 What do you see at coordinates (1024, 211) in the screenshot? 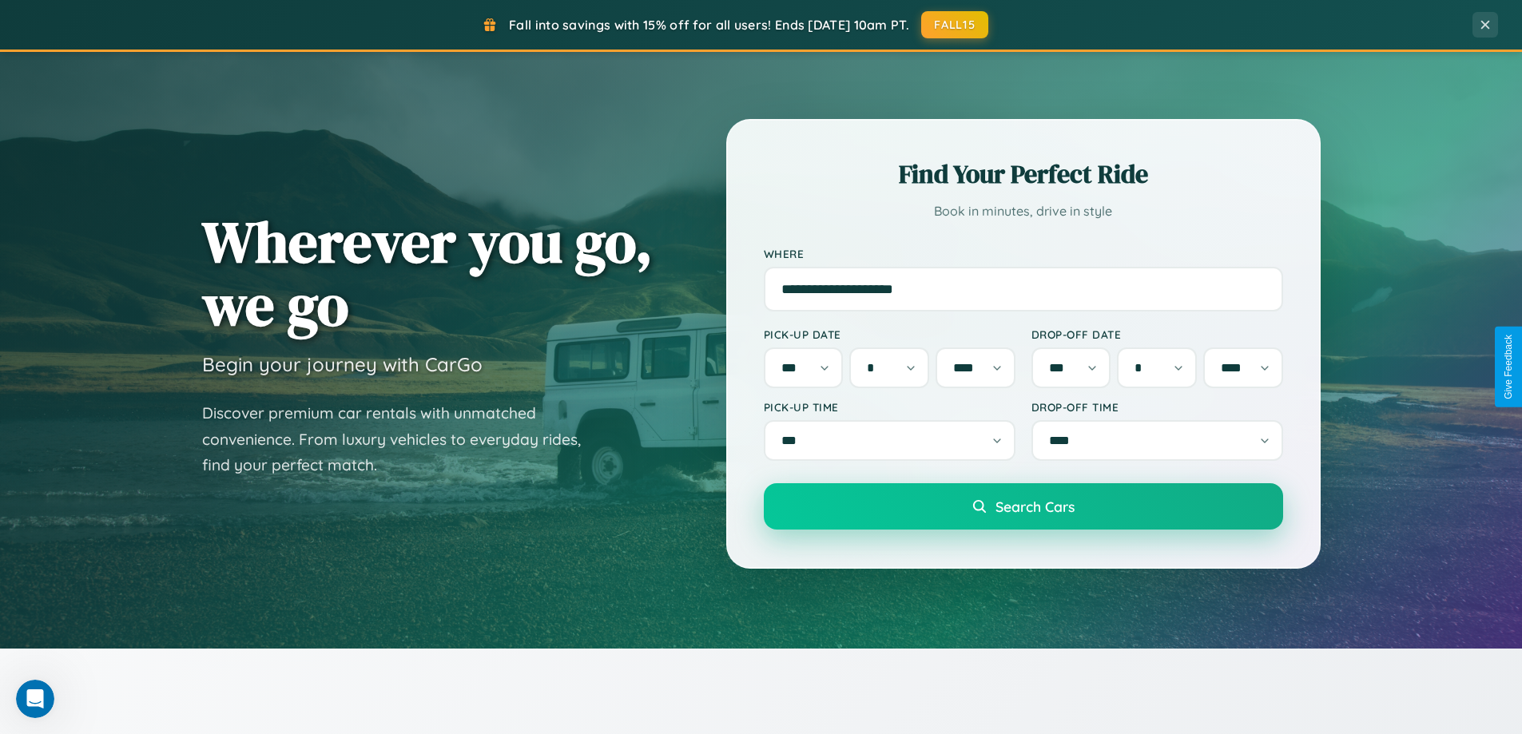
I see `p: Book in minutes, drive in style` at bounding box center [1024, 211].